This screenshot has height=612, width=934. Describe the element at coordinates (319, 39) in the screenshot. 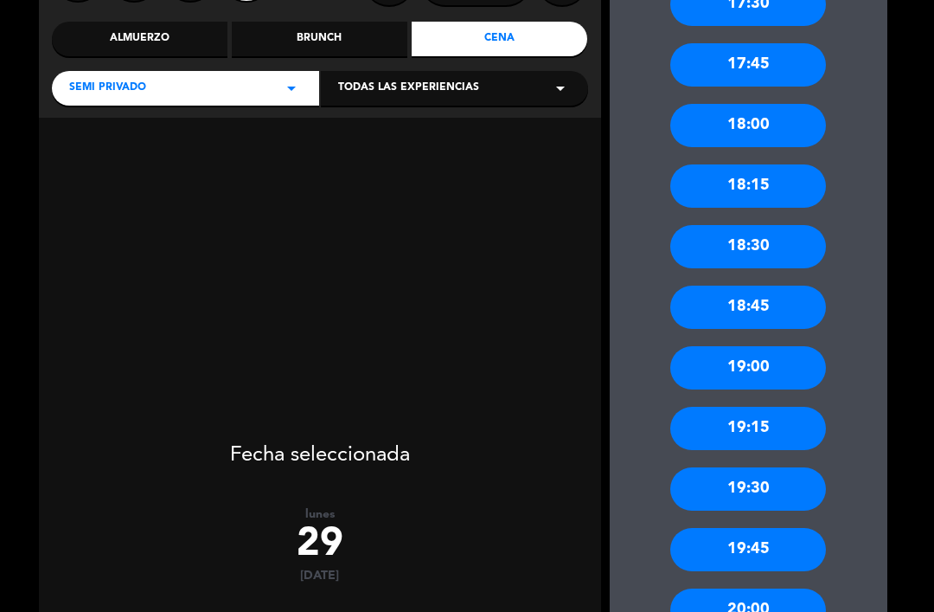

I see `div: Brunch` at that location.